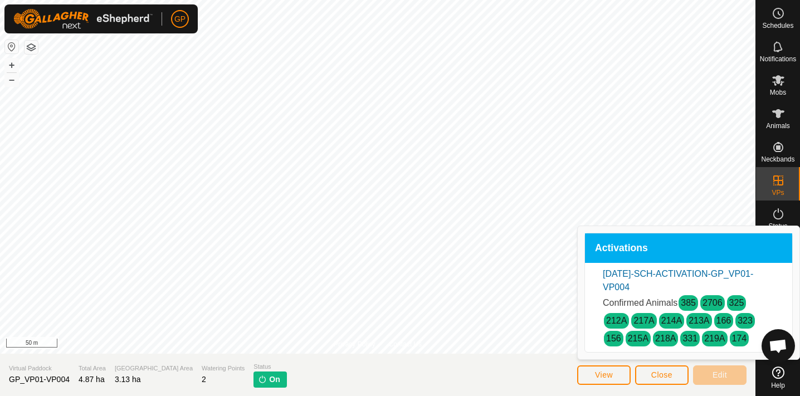 This screenshot has height=396, width=800. Describe the element at coordinates (405, 344) in the screenshot. I see `a: Contact Us` at that location.